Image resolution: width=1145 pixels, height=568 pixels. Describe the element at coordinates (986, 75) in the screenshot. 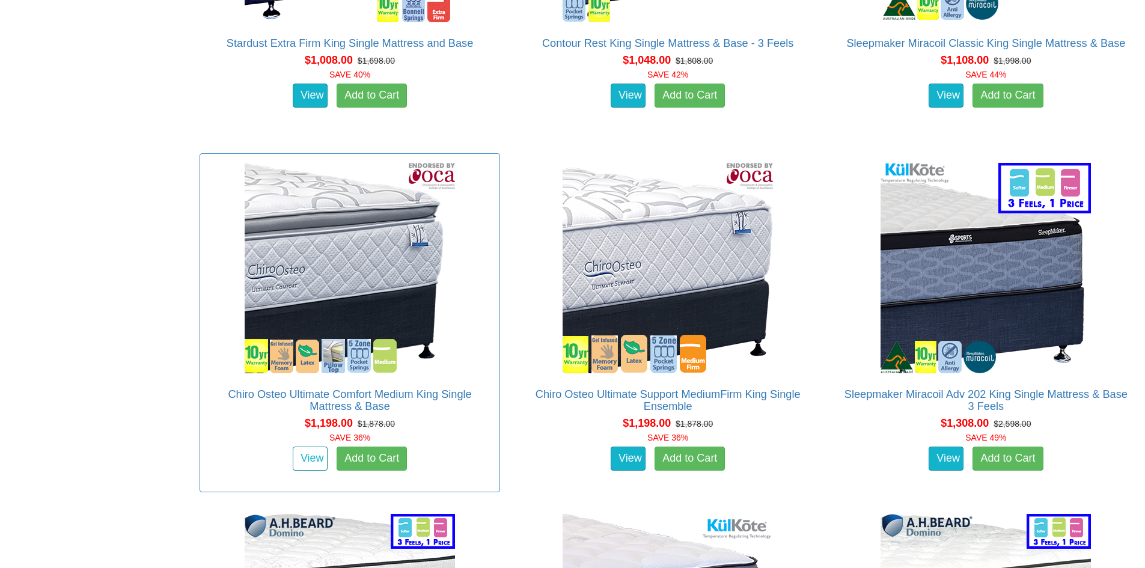

I see `font: SAVE 44%` at that location.